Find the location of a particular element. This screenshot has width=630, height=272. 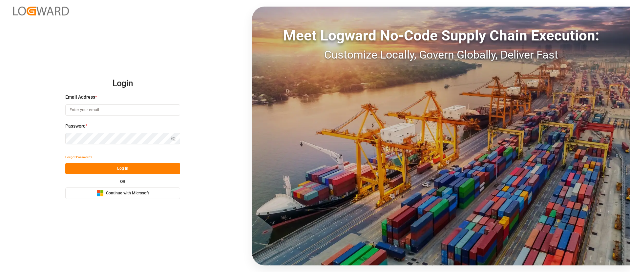

span: Email Address is located at coordinates (80, 97).